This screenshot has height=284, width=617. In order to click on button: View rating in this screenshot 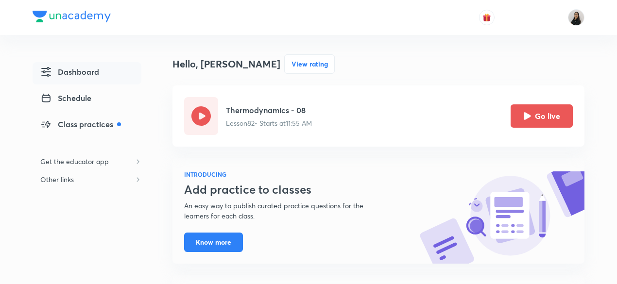, I will do `click(310, 64)`.